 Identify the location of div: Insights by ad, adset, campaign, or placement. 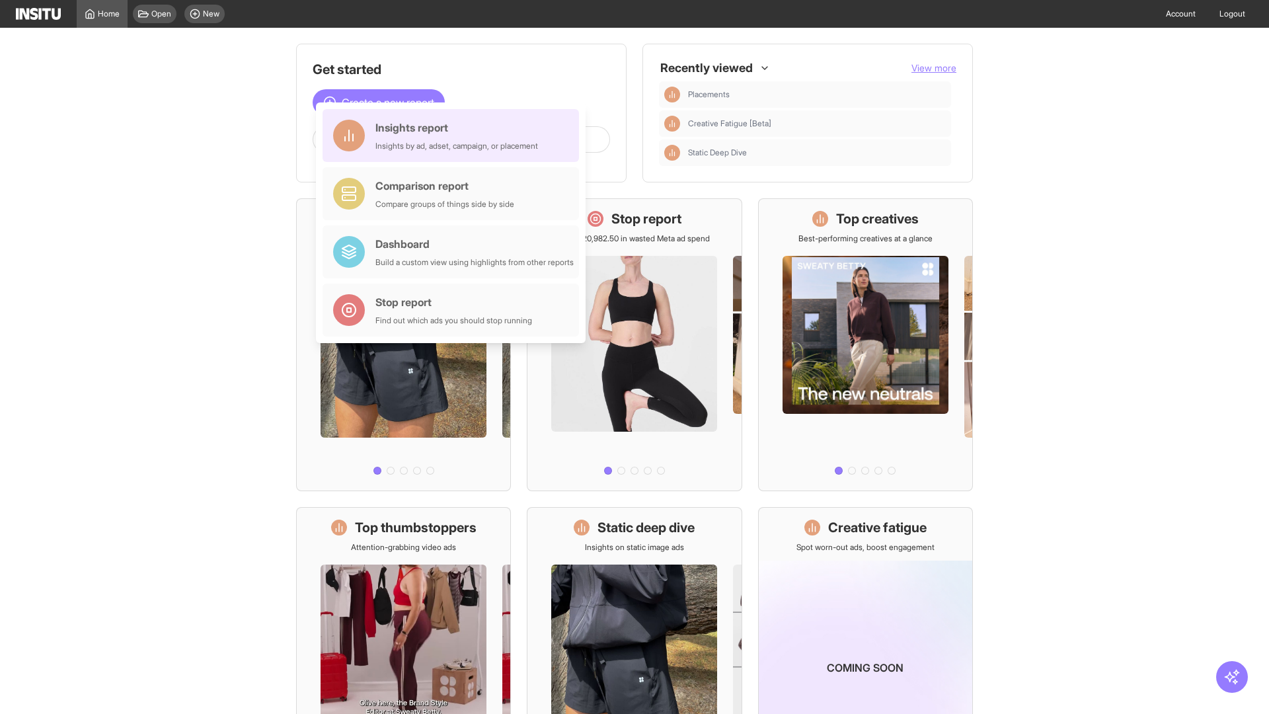
(457, 146).